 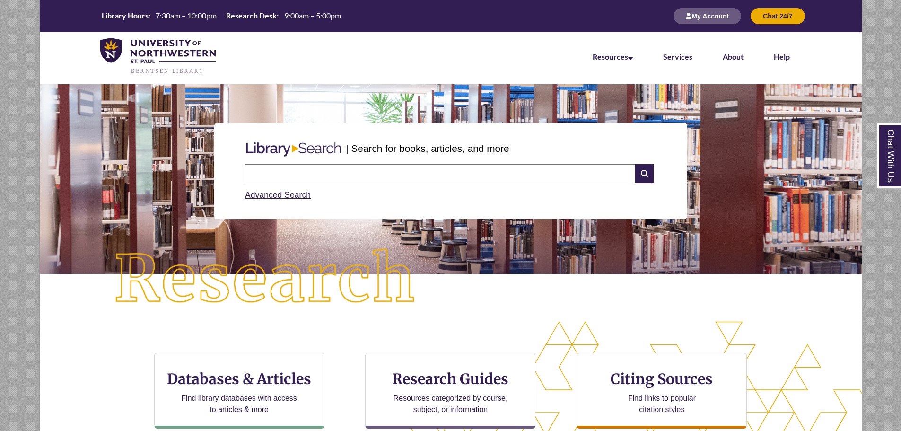 I want to click on a: My Account, so click(x=707, y=16).